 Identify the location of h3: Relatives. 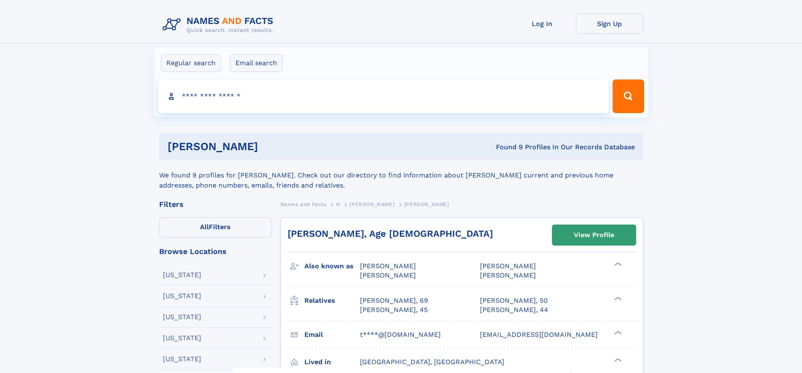
(332, 301).